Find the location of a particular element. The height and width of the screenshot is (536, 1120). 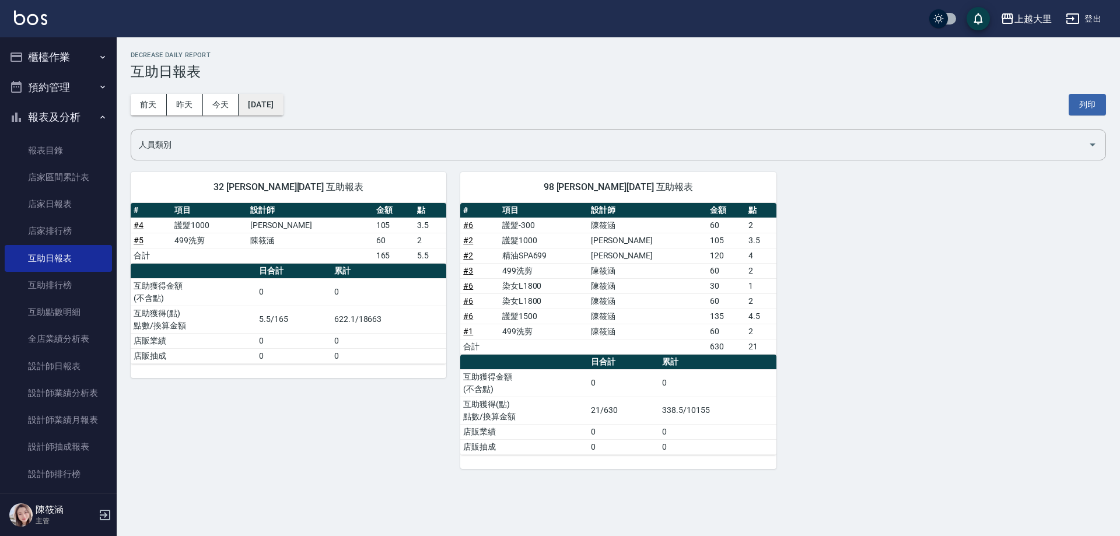

a: #1 is located at coordinates (468, 331).